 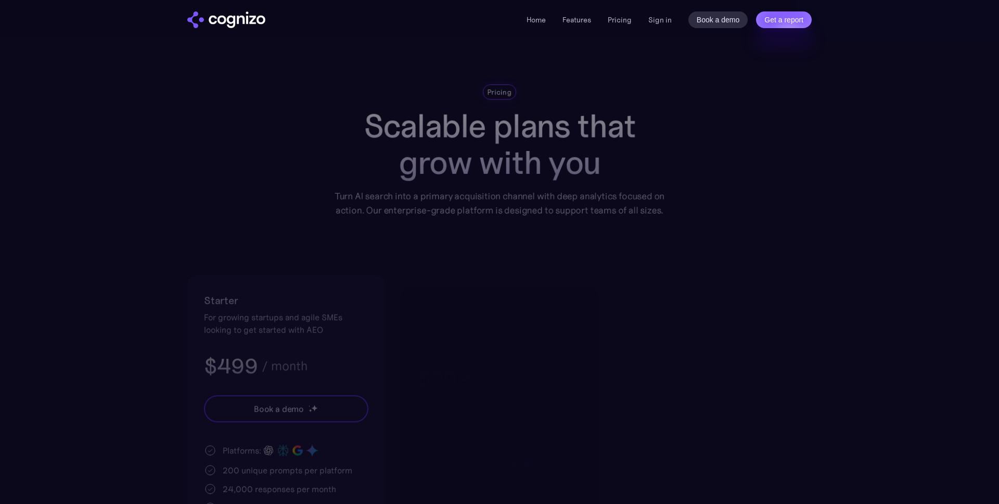 What do you see at coordinates (500, 313) in the screenshot?
I see `h2: Pro` at bounding box center [500, 313].